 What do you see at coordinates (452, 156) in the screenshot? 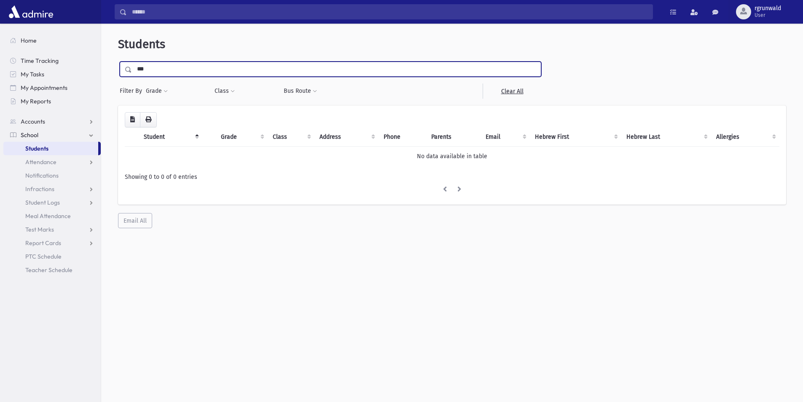
I see `td: No data available in table` at bounding box center [452, 156].